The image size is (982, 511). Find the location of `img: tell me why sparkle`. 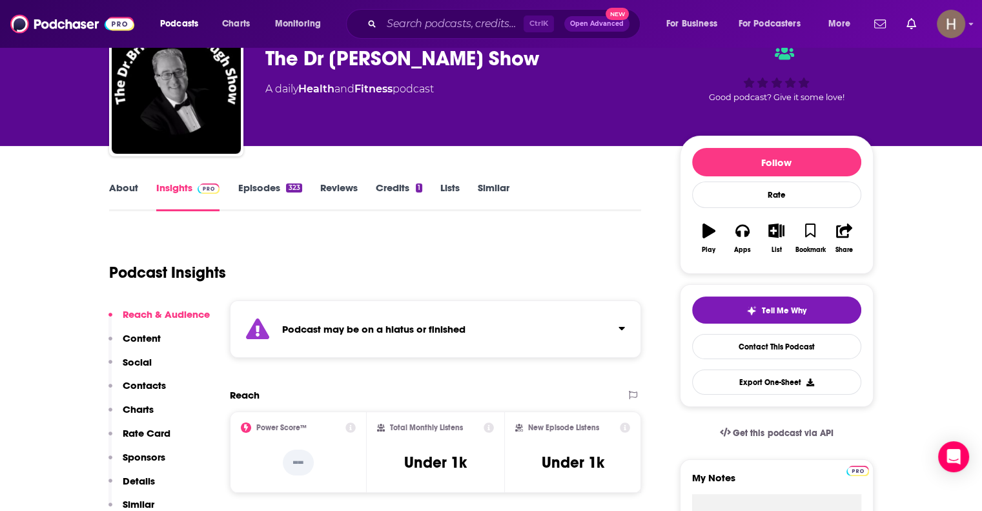

img: tell me why sparkle is located at coordinates (751, 310).